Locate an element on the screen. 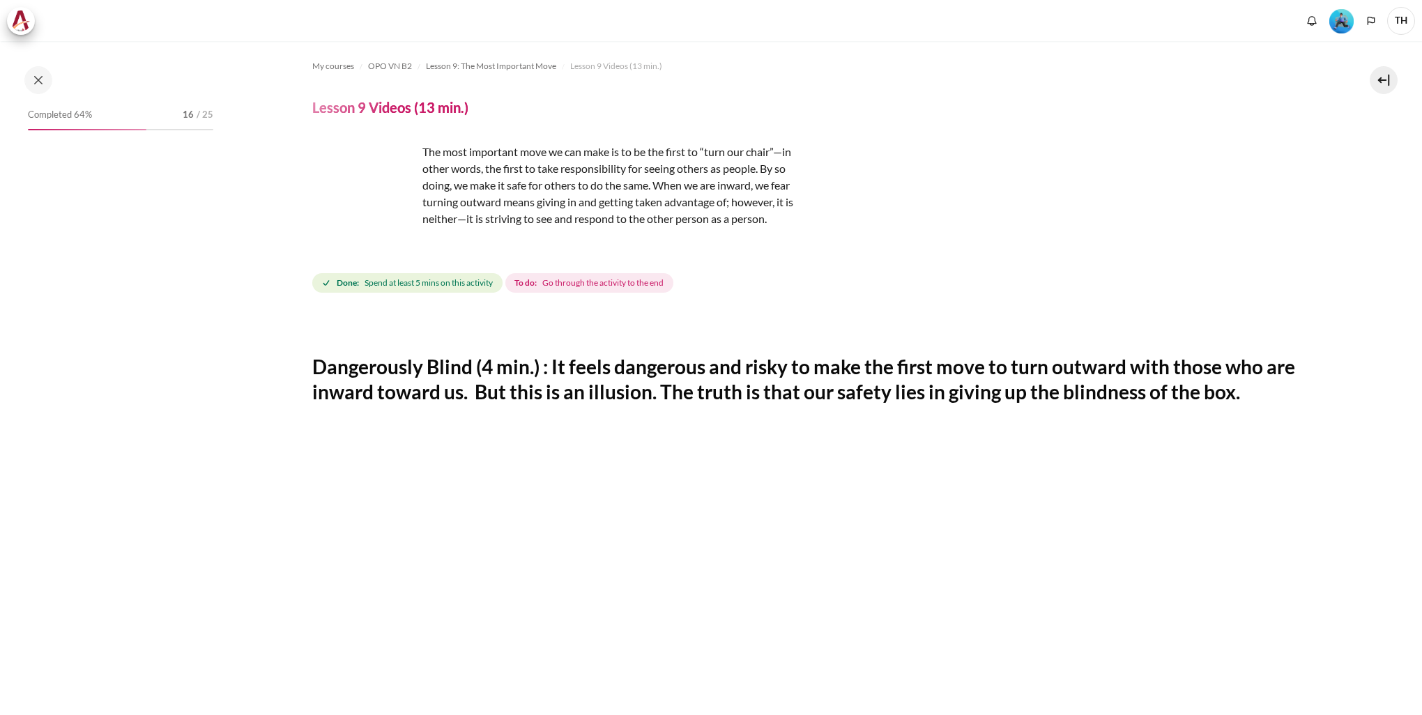 This screenshot has height=715, width=1422. p: The most important move we can make is to be the first to “turn our chair”—in other words, the fi... is located at coordinates (556, 185).